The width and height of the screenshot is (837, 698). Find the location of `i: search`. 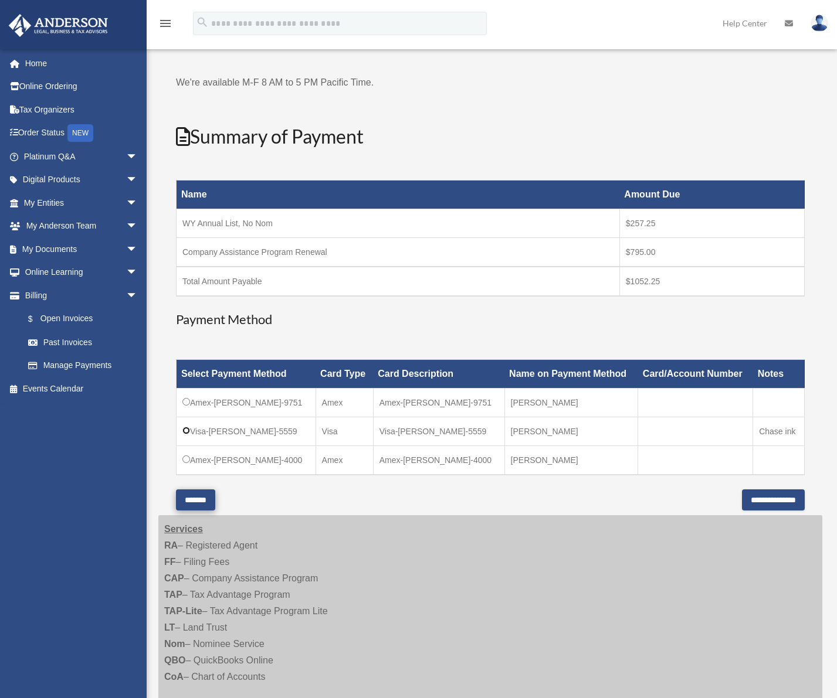

i: search is located at coordinates (202, 22).